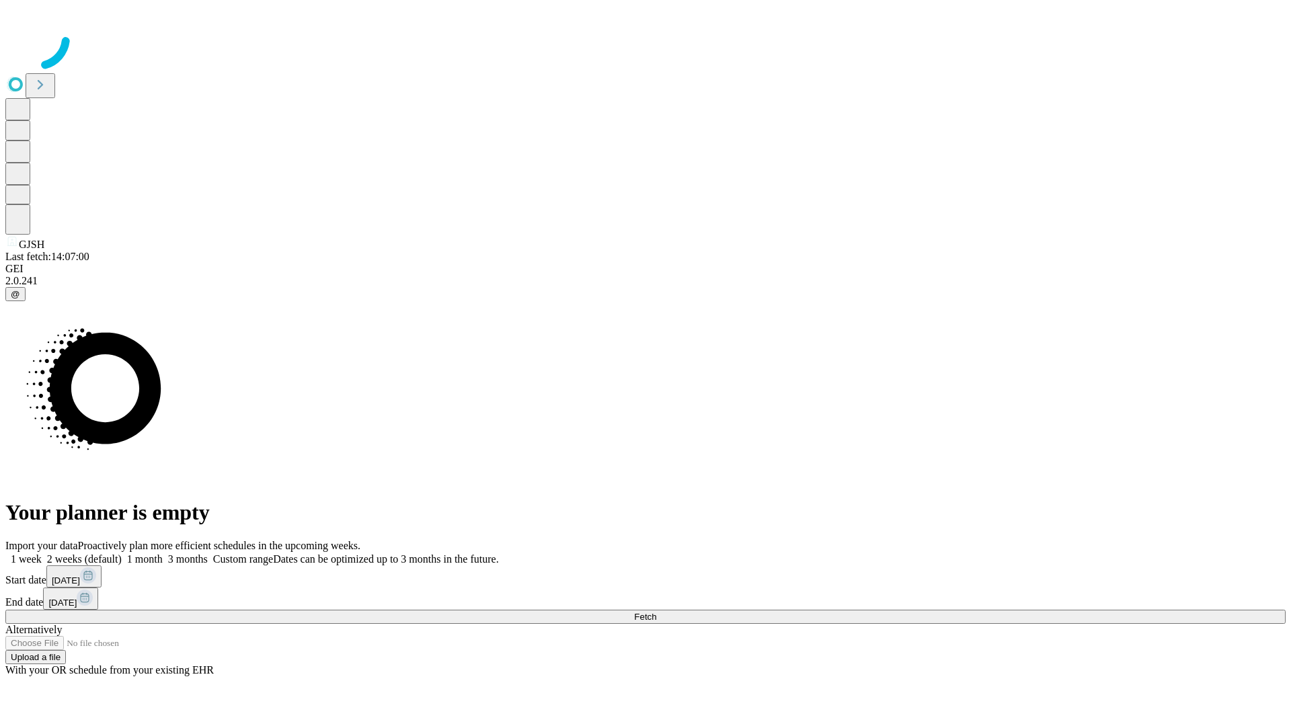  I want to click on div: Start date, so click(646, 576).